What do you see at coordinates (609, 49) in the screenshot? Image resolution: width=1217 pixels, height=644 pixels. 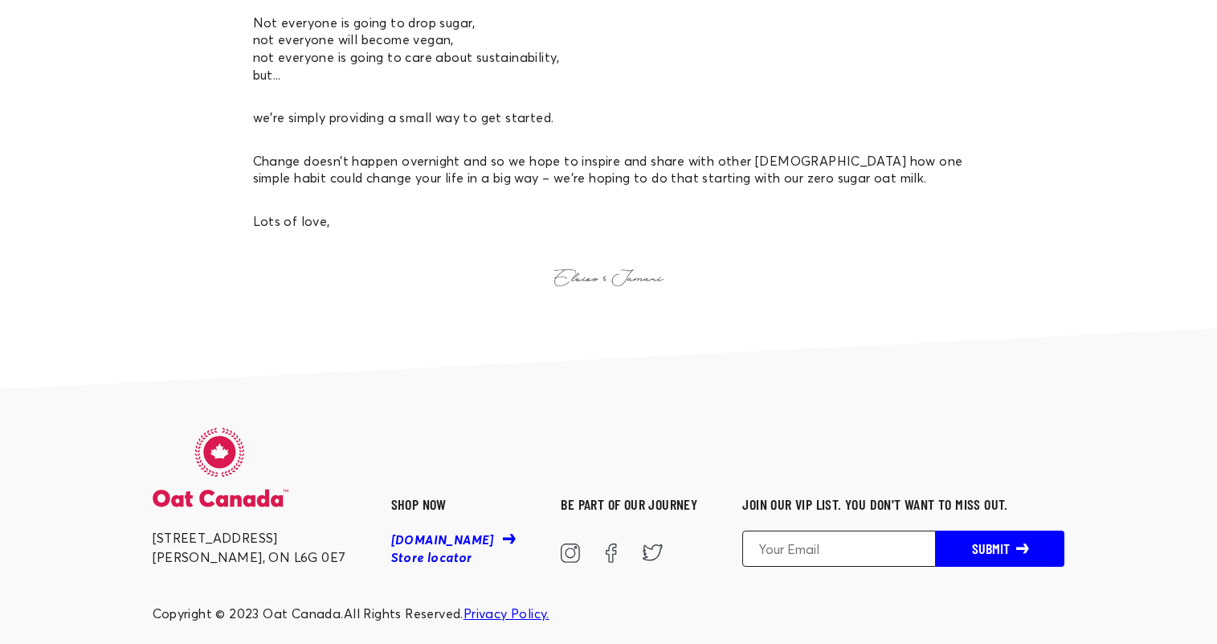 I see `div: Not everyone is going to drop sugar, not everyone will become vegan, not everyone is going to car...` at bounding box center [609, 49].